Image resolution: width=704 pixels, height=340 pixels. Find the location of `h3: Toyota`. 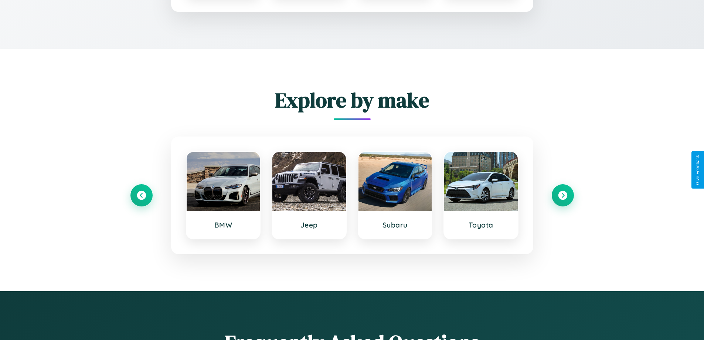

h3: Toyota is located at coordinates (481, 225).